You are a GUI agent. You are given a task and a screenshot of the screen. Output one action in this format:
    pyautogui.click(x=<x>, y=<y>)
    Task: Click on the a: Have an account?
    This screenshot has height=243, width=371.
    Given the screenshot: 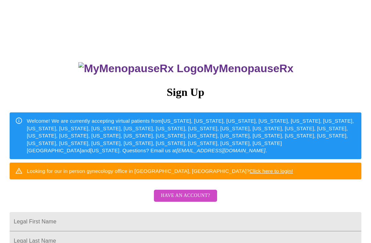 What is the action you would take?
    pyautogui.click(x=185, y=200)
    